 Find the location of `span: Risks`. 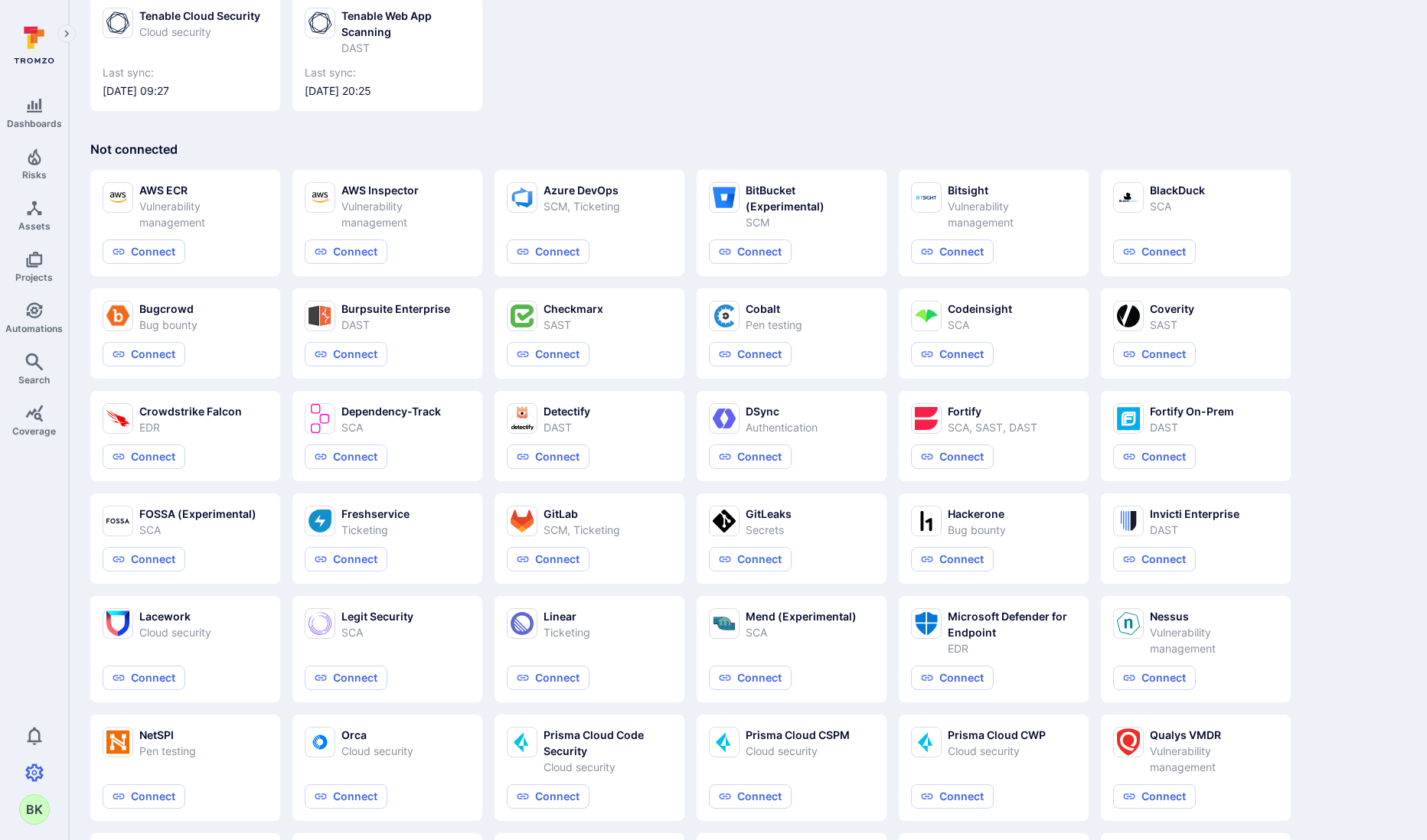

span: Risks is located at coordinates (34, 174).